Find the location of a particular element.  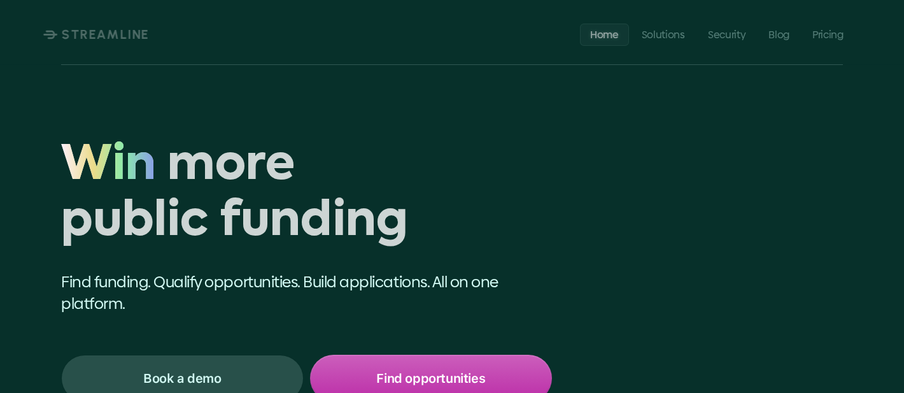

span: Win is located at coordinates (108, 166).